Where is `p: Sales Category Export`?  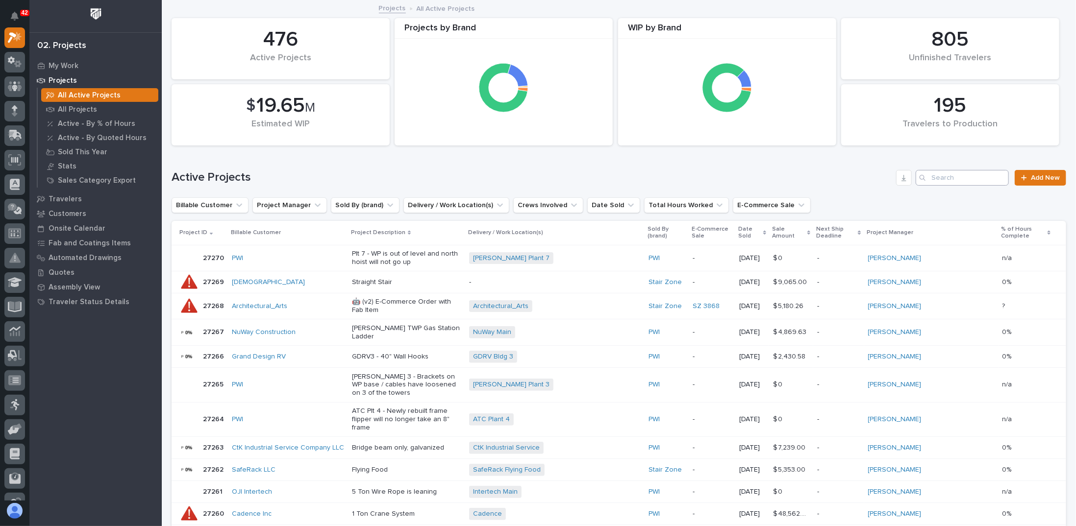 p: Sales Category Export is located at coordinates (97, 181).